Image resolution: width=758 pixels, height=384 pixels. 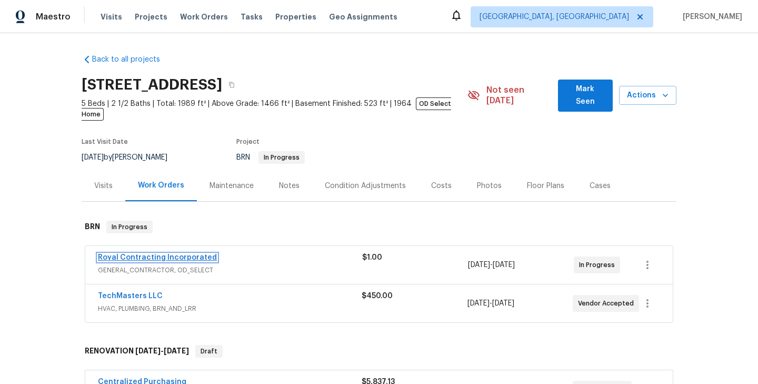 I want to click on span: Last Visit Date, so click(x=105, y=142).